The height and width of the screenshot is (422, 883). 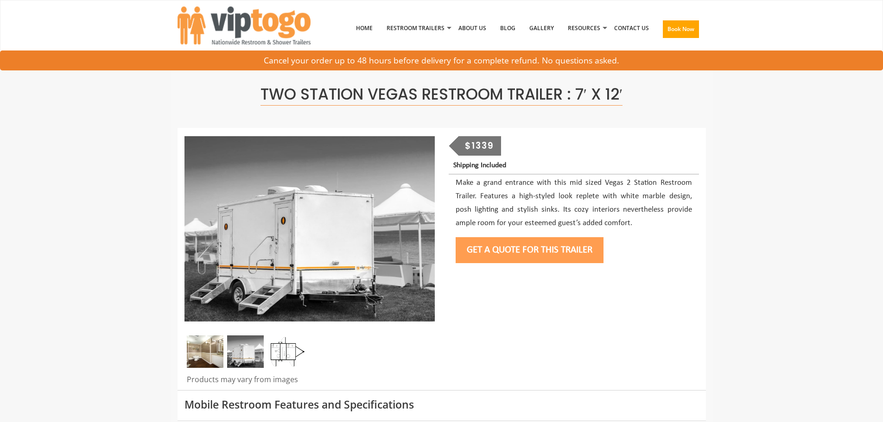 I want to click on div: $1339, so click(x=480, y=146).